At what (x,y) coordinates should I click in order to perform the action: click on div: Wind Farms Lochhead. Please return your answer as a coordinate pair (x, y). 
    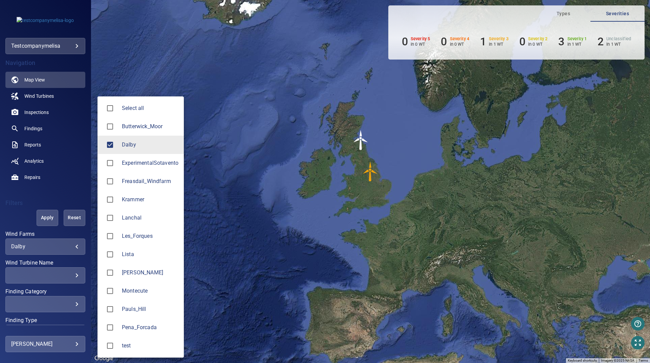
    Looking at the image, I should click on (150, 273).